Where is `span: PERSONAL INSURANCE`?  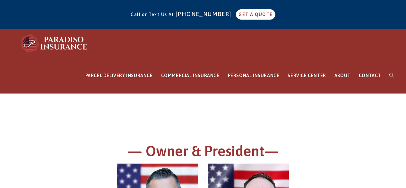
span: PERSONAL INSURANCE is located at coordinates (254, 75).